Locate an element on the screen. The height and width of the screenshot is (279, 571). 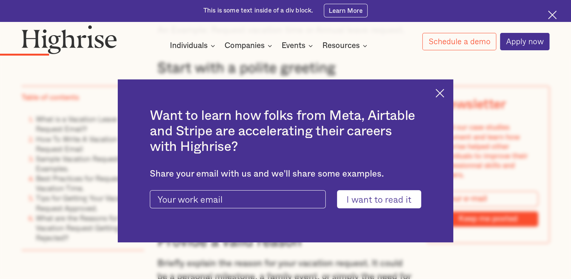
div: Share your email with us and we'll share some examples. is located at coordinates (285, 174).